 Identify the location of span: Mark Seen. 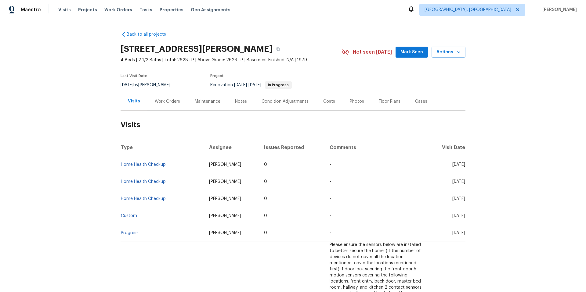
(411, 52).